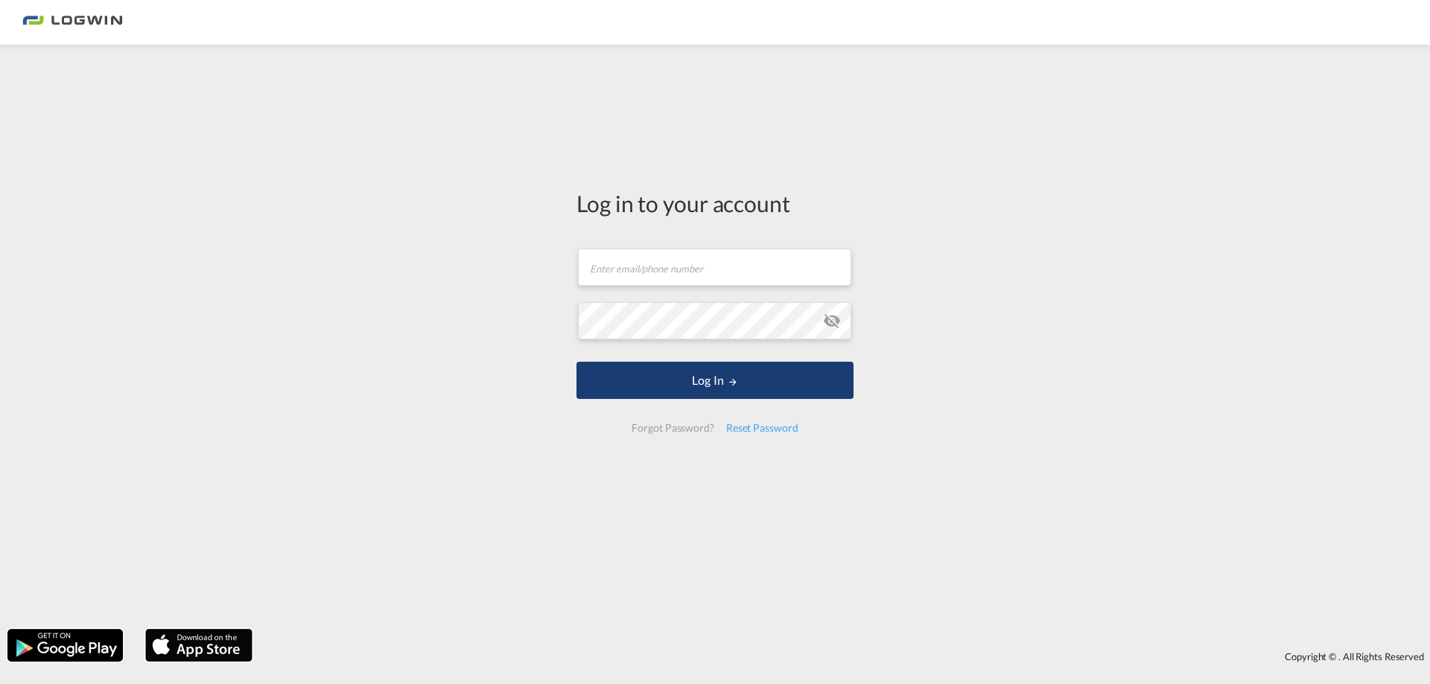  Describe the element at coordinates (72, 22) in the screenshot. I see `img: bc73a0e0d8c111efacd525e4c8ad7d32.png` at that location.